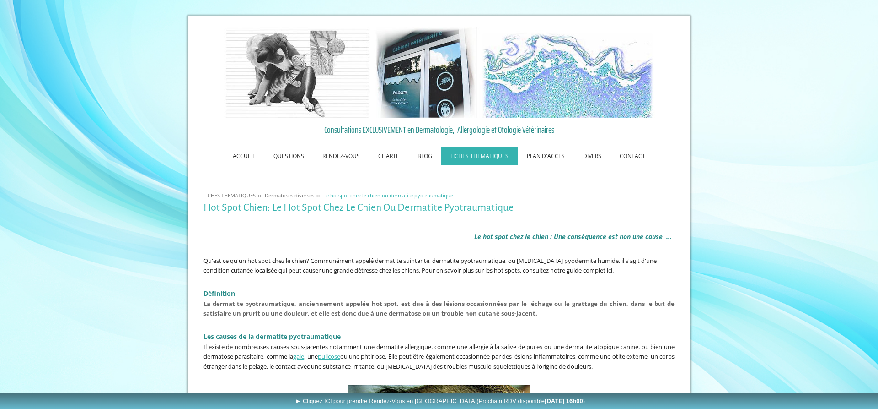  I want to click on span: Consultations EXCLUSIVEMENT en Dermatologie, Allergologie et Otologie Vétérinaires, so click(439, 129).